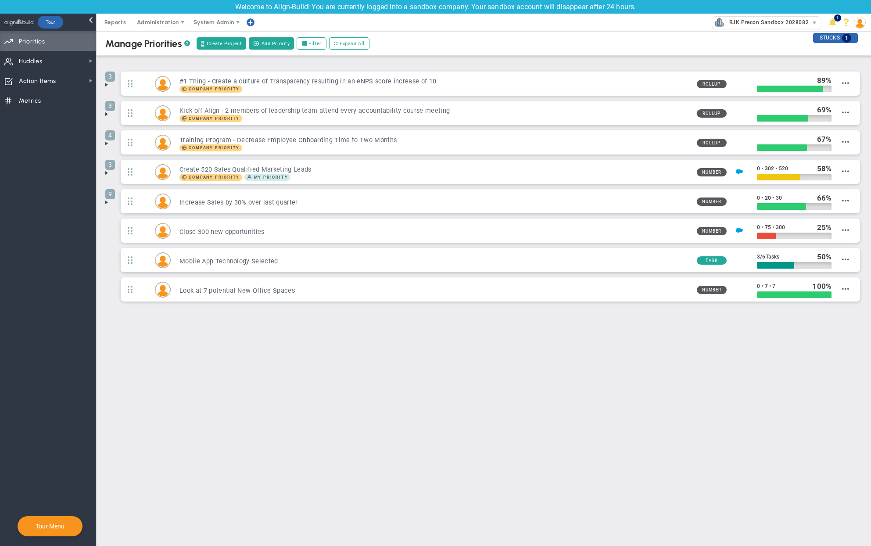 This screenshot has height=546, width=871. I want to click on span: 67, so click(821, 139).